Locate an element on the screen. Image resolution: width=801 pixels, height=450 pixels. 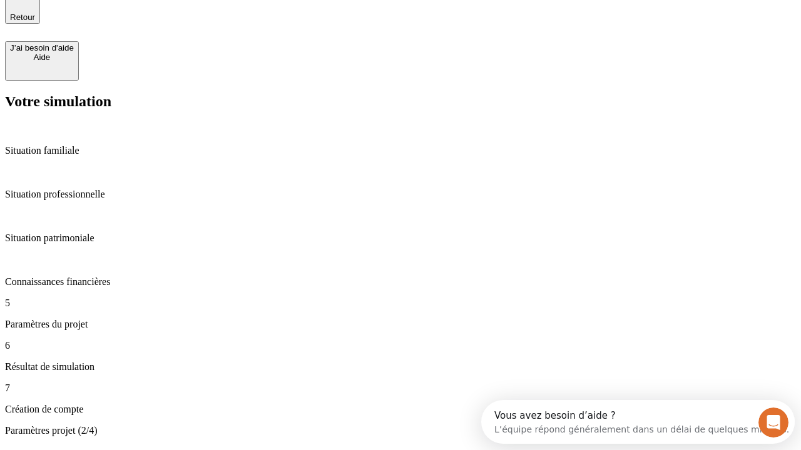
span: Retour is located at coordinates (23, 17).